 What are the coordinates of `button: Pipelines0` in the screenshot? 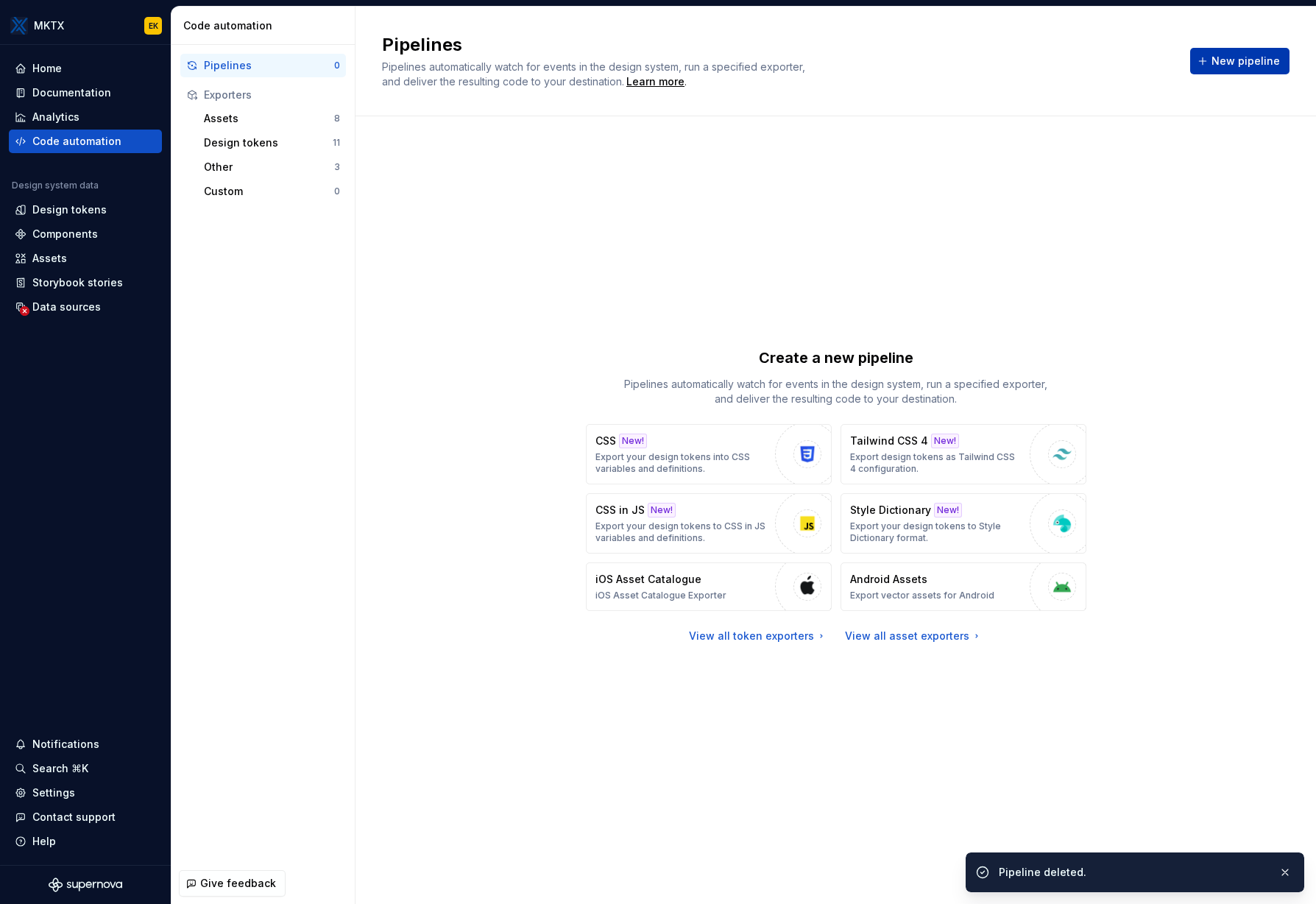 It's located at (263, 65).